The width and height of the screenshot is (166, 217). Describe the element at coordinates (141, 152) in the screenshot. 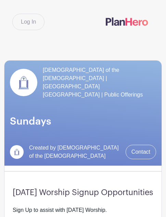

I see `a: Contact` at that location.